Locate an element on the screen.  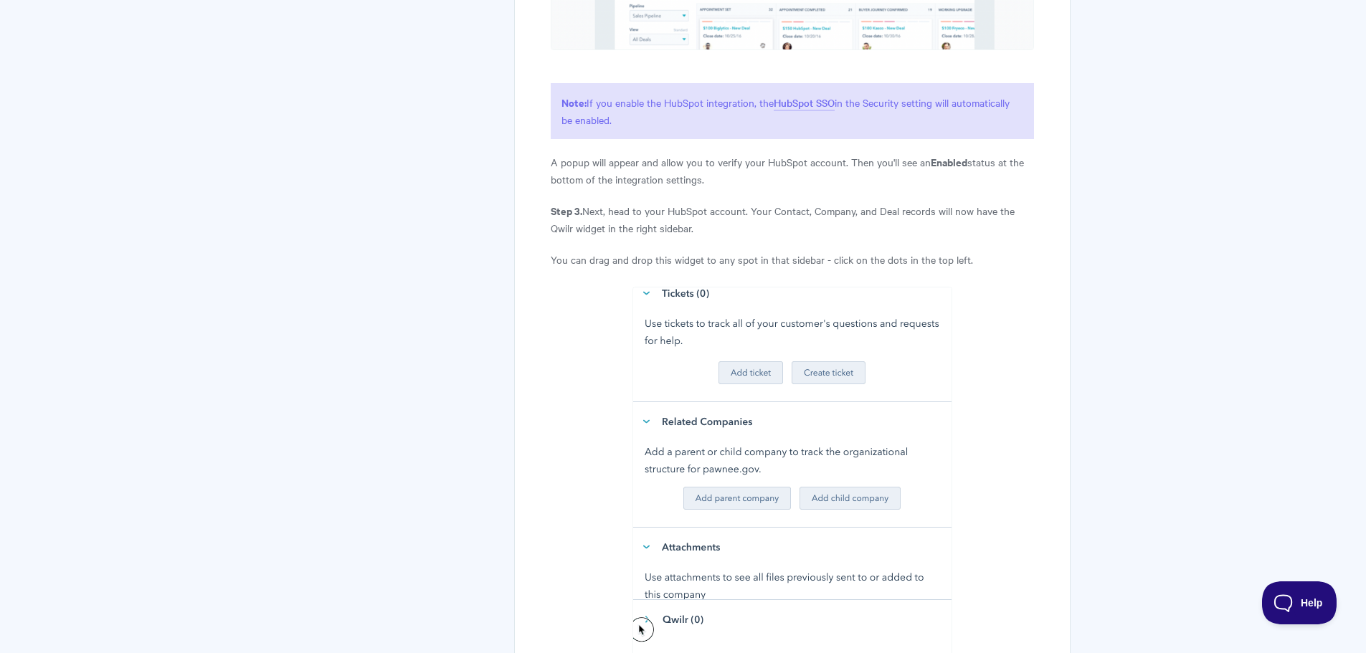
p: If you enable the HubSpot integration, the in the Security setting will automatically be enabled. is located at coordinates (791, 111).